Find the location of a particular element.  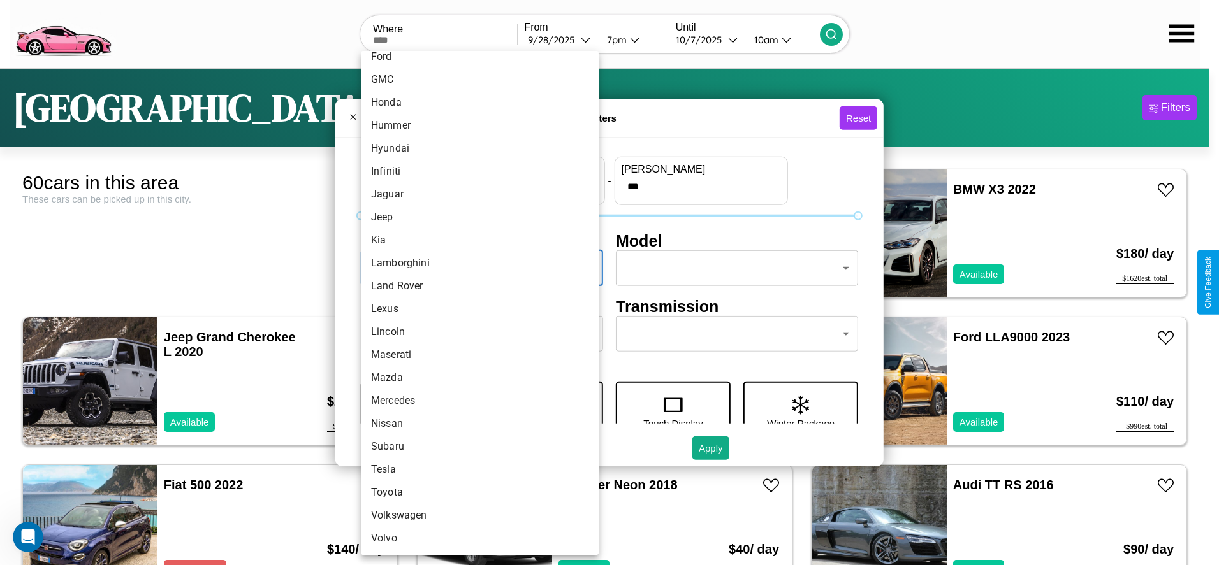

li: Infiniti is located at coordinates (479, 171).